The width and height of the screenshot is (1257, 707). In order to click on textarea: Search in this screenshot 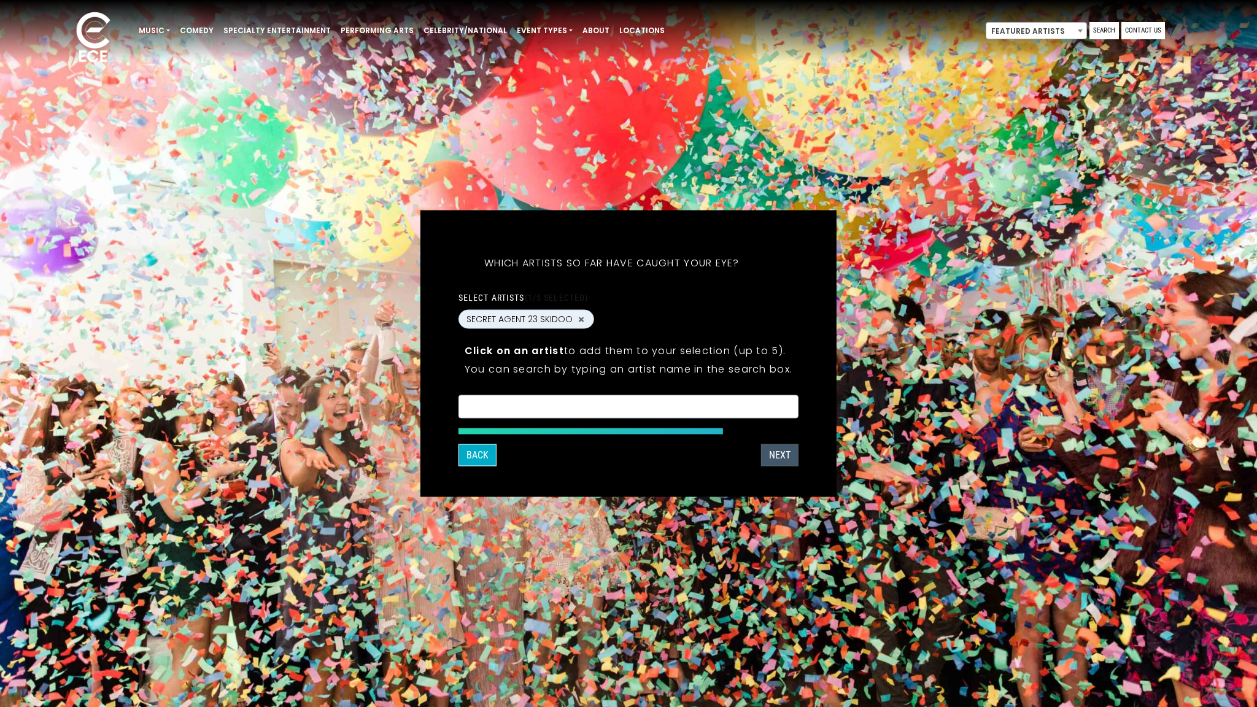, I will do `click(629, 409)`.